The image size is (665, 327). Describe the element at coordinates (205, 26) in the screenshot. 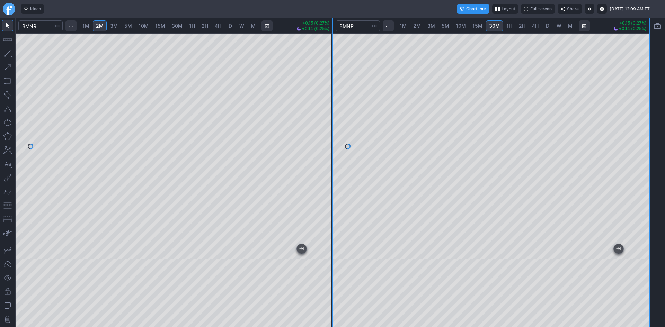

I see `a: 2H` at that location.